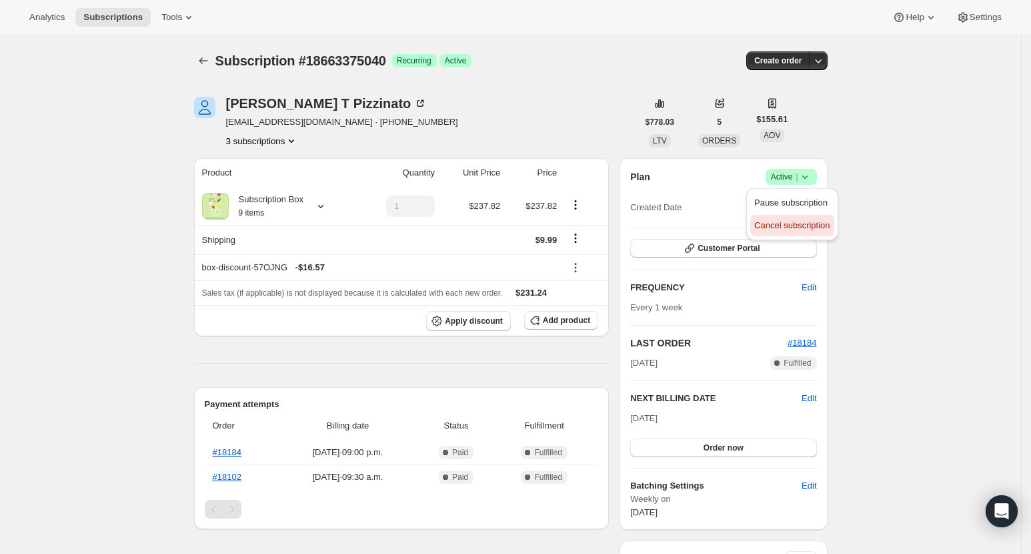  What do you see at coordinates (802, 342) in the screenshot?
I see `span: #18184` at bounding box center [802, 342].